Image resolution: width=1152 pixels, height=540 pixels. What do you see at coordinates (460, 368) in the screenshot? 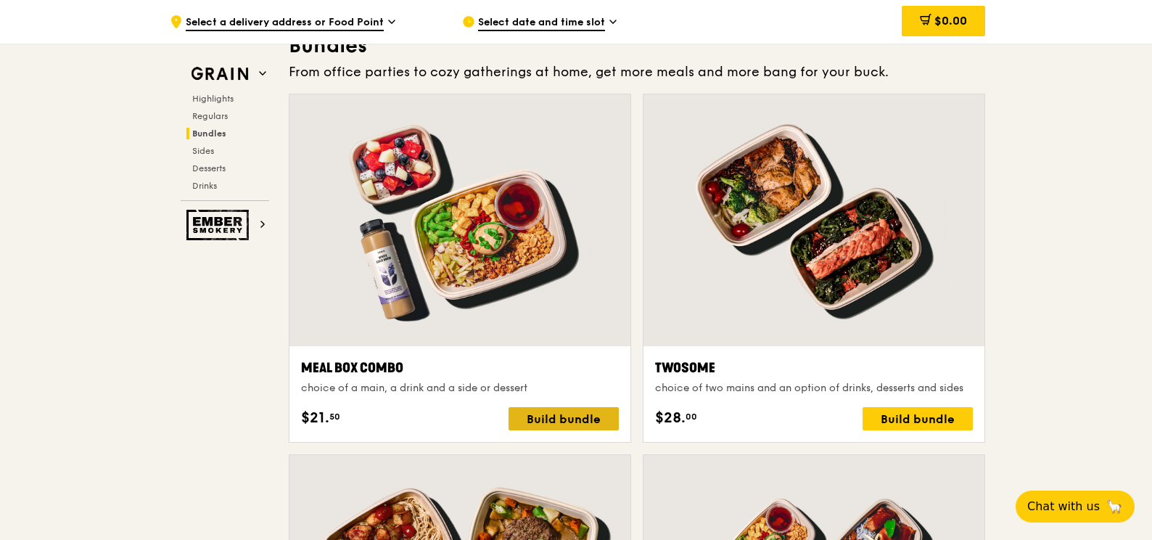
I see `div: Meal Box Combo` at bounding box center [460, 368].